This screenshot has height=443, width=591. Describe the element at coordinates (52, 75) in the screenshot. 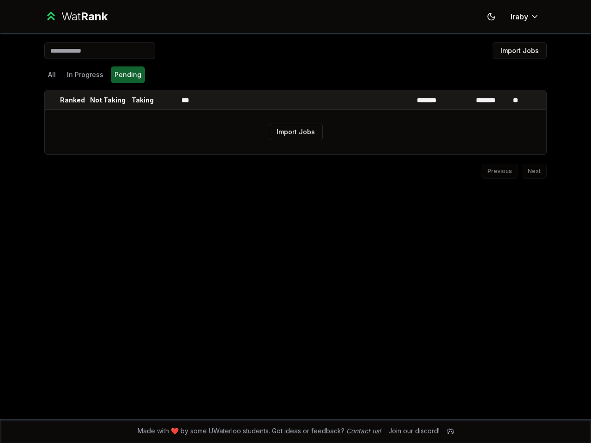

I see `button: All` at that location.